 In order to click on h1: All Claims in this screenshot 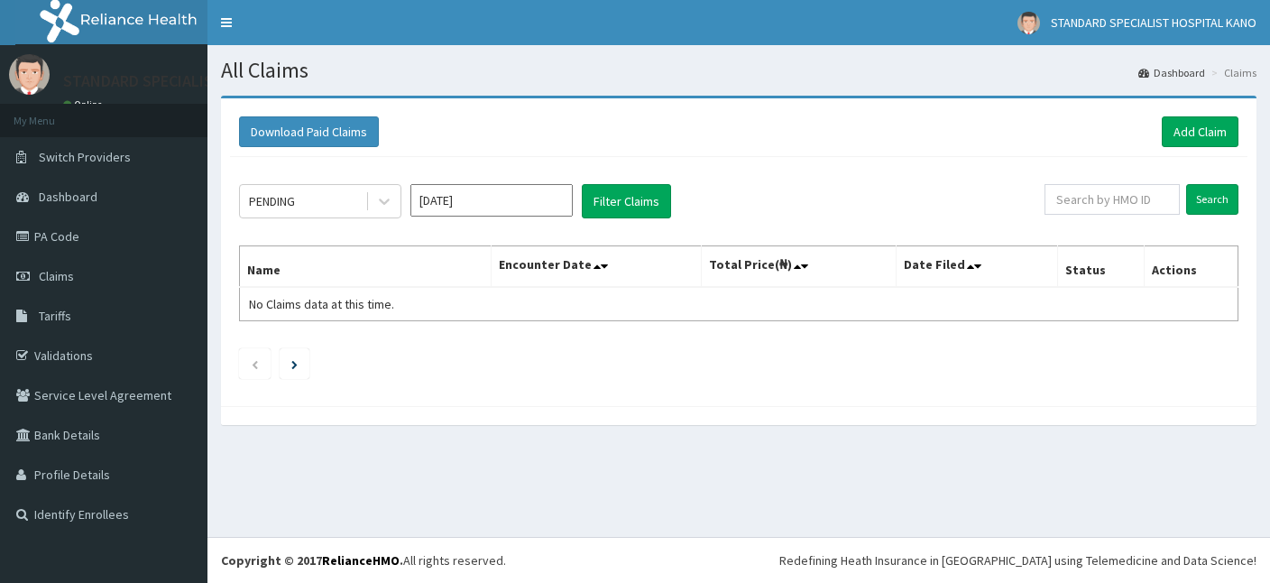, I will do `click(739, 70)`.